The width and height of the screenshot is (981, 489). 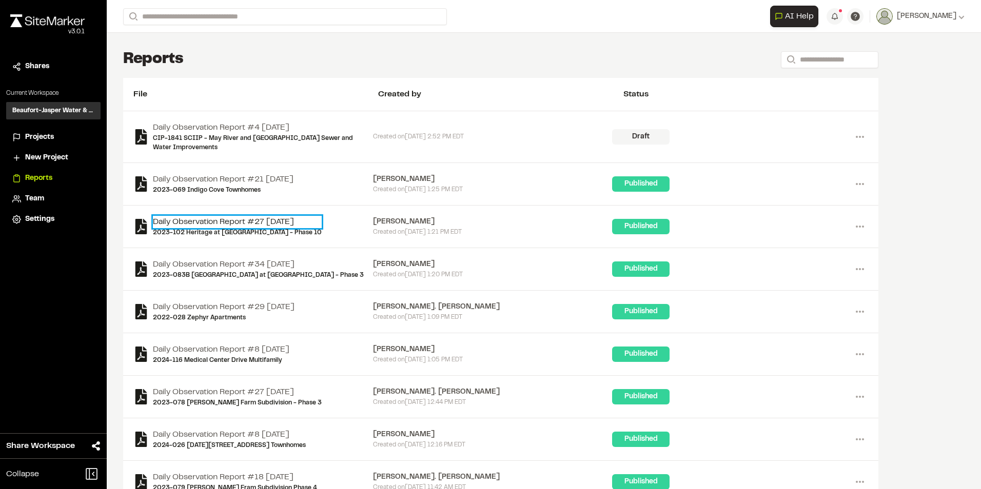 What do you see at coordinates (38, 179) in the screenshot?
I see `span: Reports` at bounding box center [38, 179].